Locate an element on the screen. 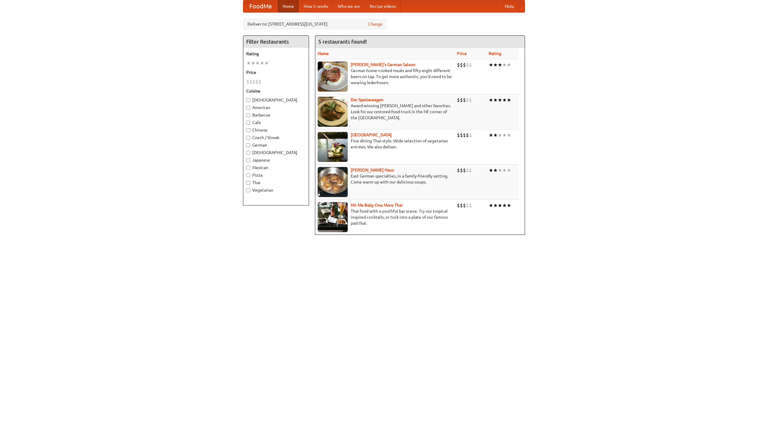  input: Czech / Slovak is located at coordinates (248, 137).